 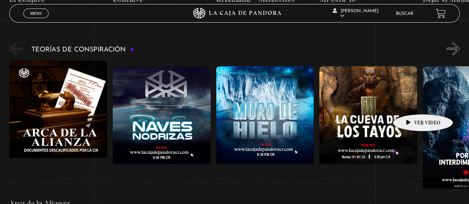 I want to click on a: View your shopping cart, so click(x=441, y=13).